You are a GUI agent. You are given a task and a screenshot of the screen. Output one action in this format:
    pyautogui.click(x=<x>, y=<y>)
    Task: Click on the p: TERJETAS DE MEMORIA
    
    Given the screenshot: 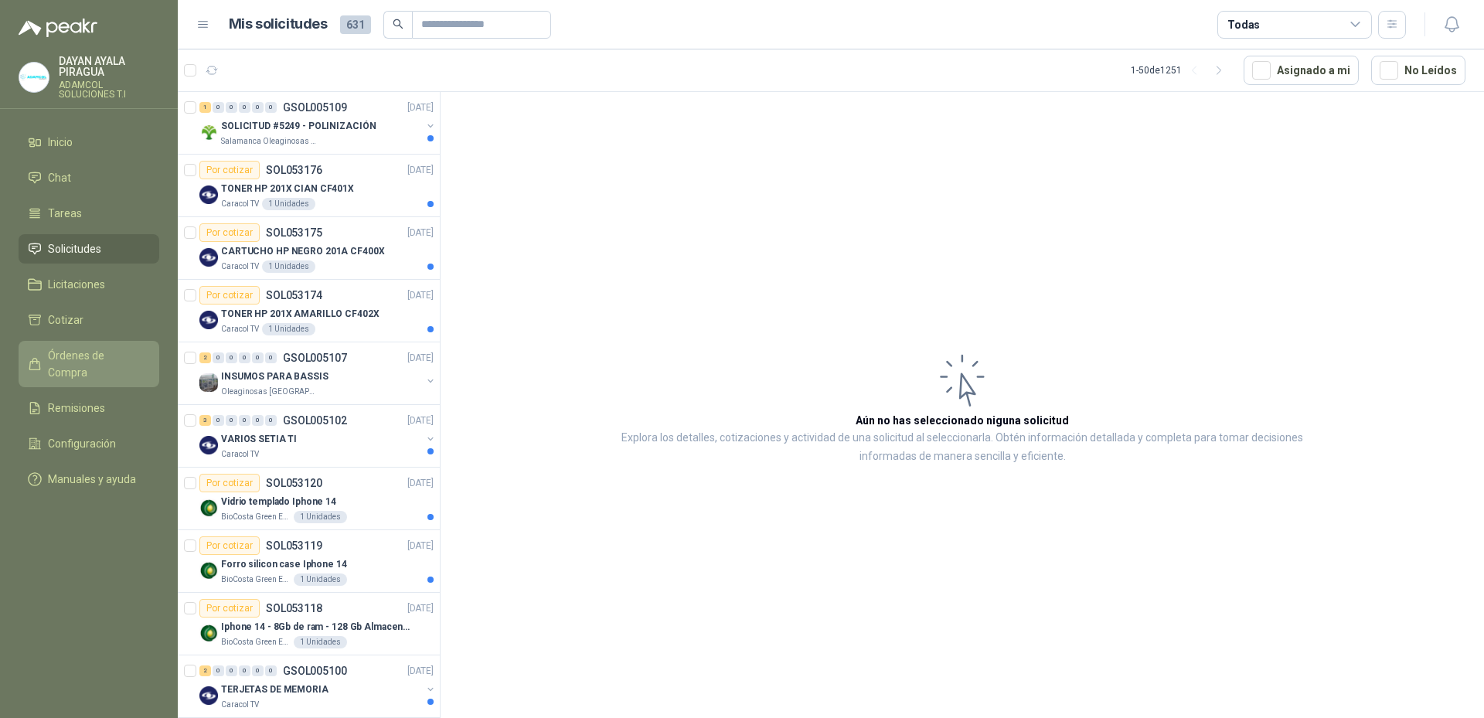 What is the action you would take?
    pyautogui.click(x=274, y=689)
    